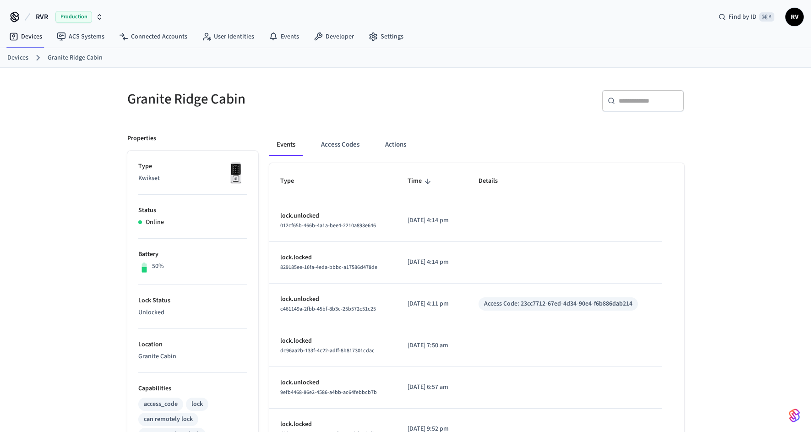 This screenshot has width=811, height=432. I want to click on img: Kwikset Halo Touchscreen Wifi Enabled Smart Lock, Polished Chrome, Front, so click(236, 173).